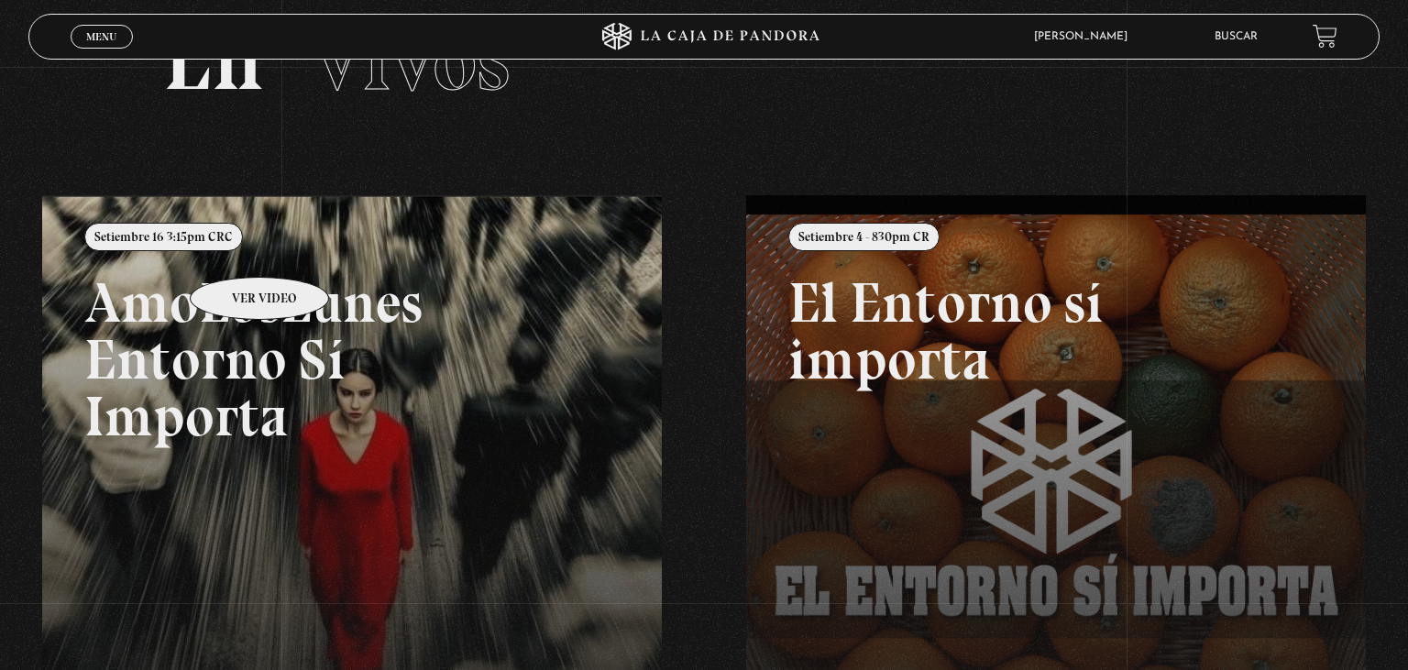 Image resolution: width=1408 pixels, height=670 pixels. I want to click on span: Vivos, so click(410, 60).